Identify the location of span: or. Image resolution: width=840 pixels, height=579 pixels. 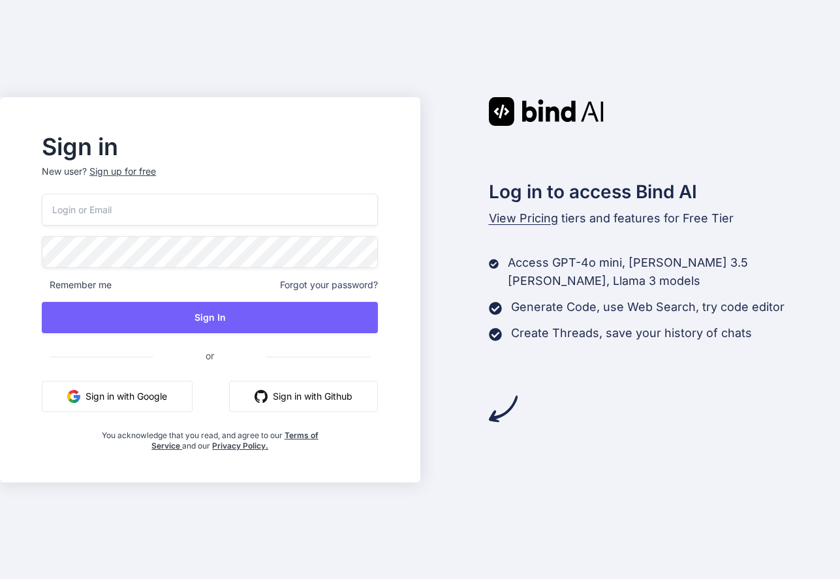
(209, 356).